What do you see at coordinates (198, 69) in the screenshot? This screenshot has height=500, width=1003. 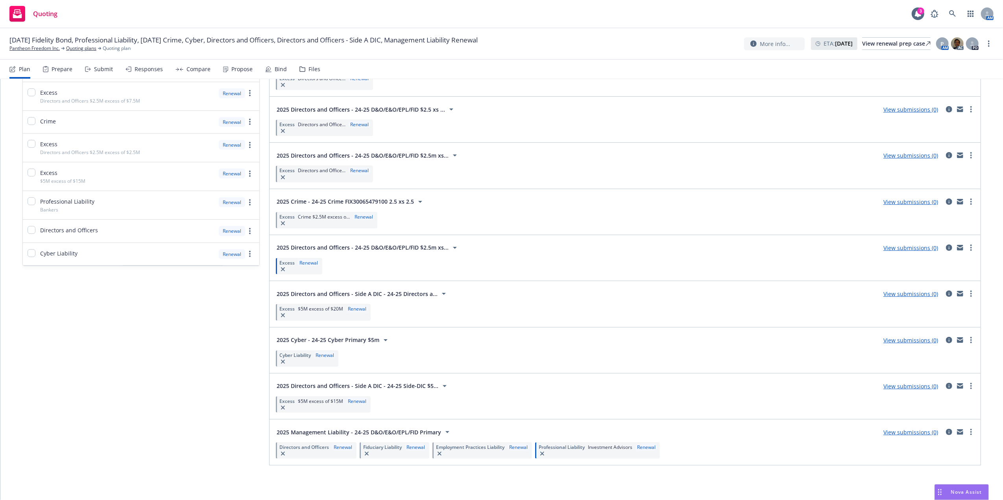 I see `div: Compare` at bounding box center [198, 69].